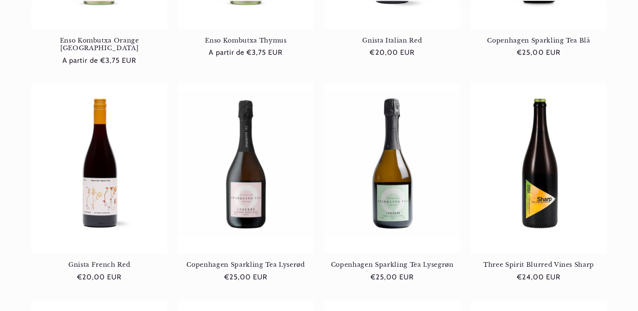 The width and height of the screenshot is (638, 311). I want to click on a: Enso Kombutxa Thymus, so click(245, 40).